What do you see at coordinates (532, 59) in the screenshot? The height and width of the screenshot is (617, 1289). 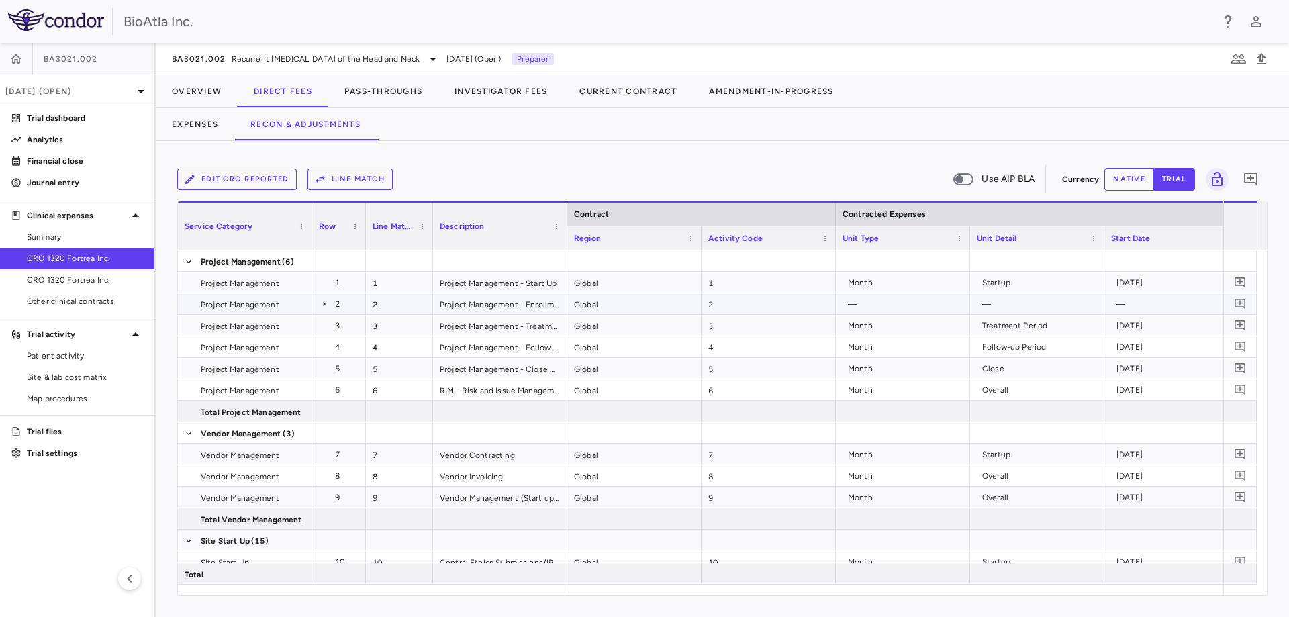 I see `p: Preparer` at bounding box center [532, 59].